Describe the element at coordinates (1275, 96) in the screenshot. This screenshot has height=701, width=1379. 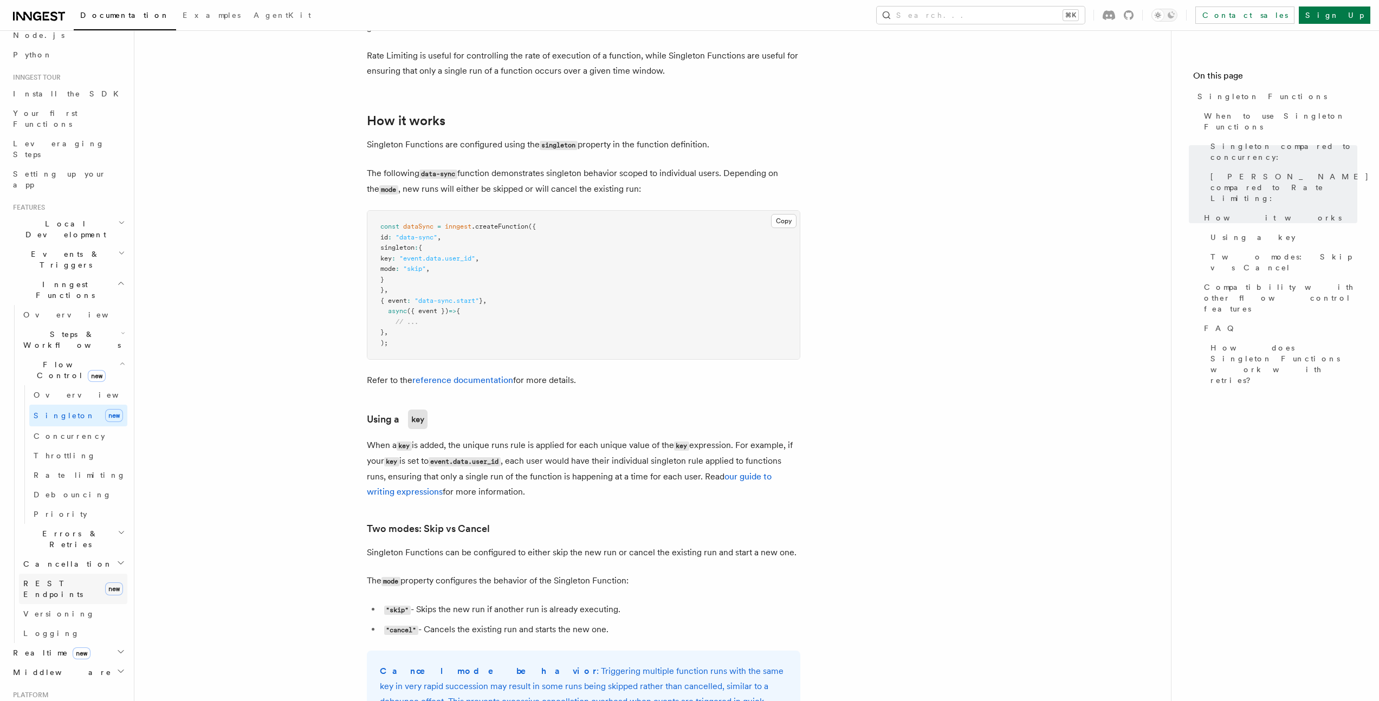
I see `a: Singleton Functions` at that location.